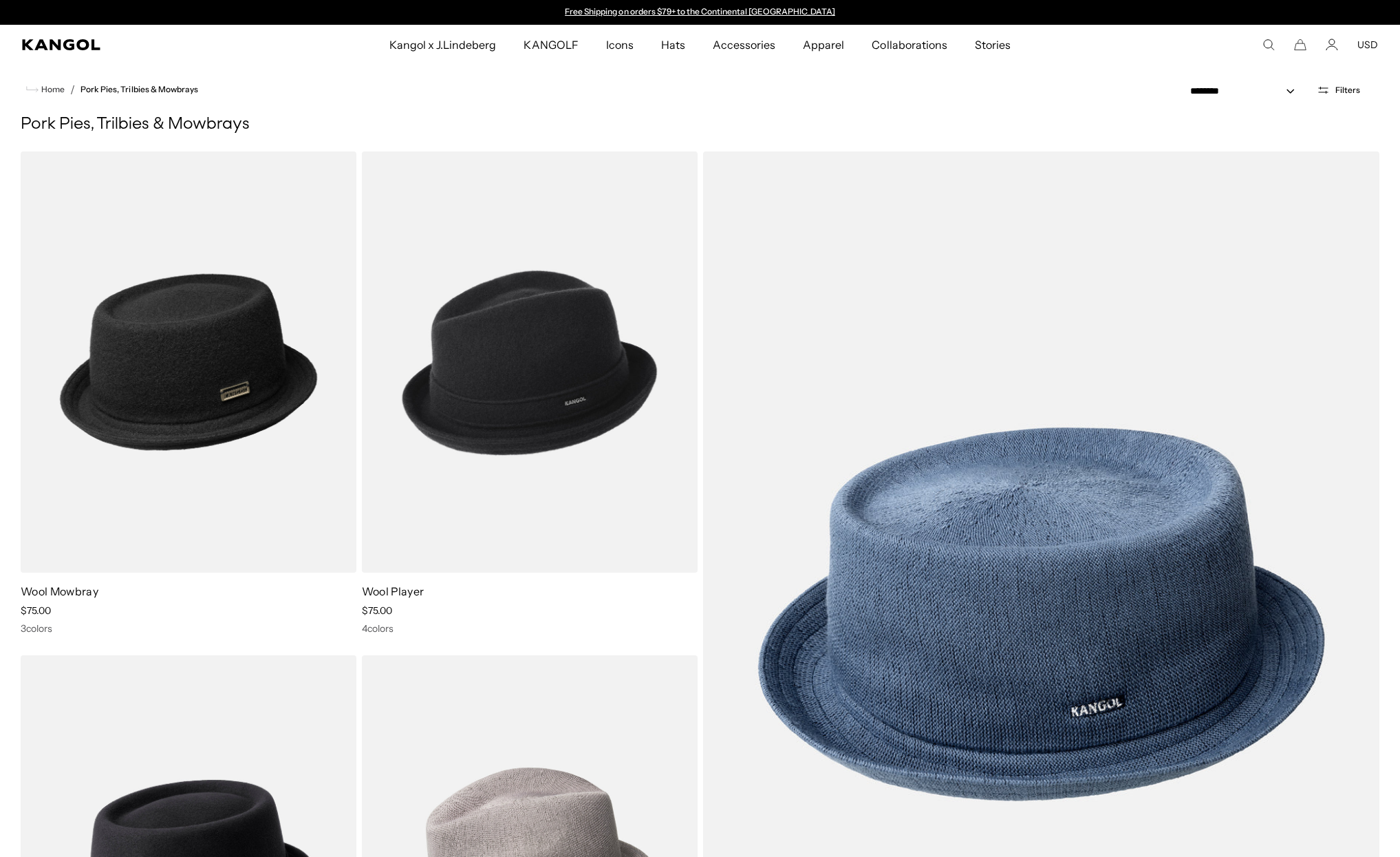  I want to click on span: KANGOLF, so click(550, 44).